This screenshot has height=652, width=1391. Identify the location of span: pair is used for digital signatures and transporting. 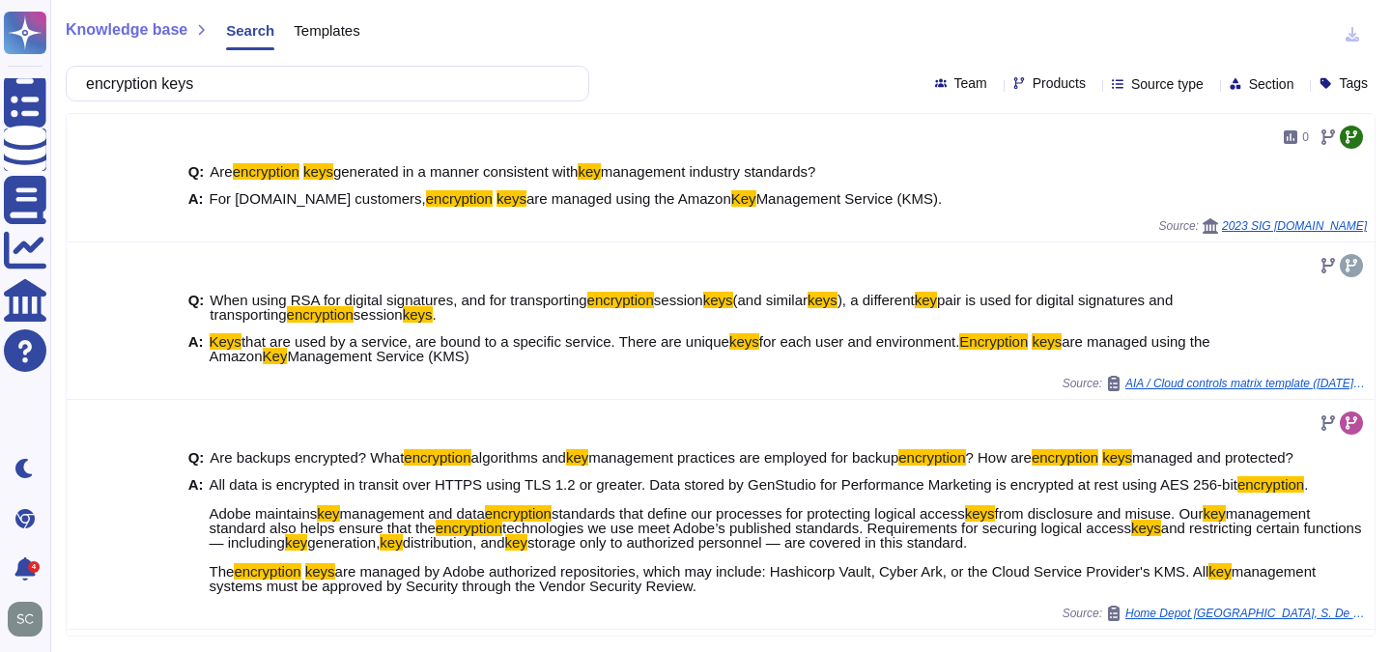
(690, 307).